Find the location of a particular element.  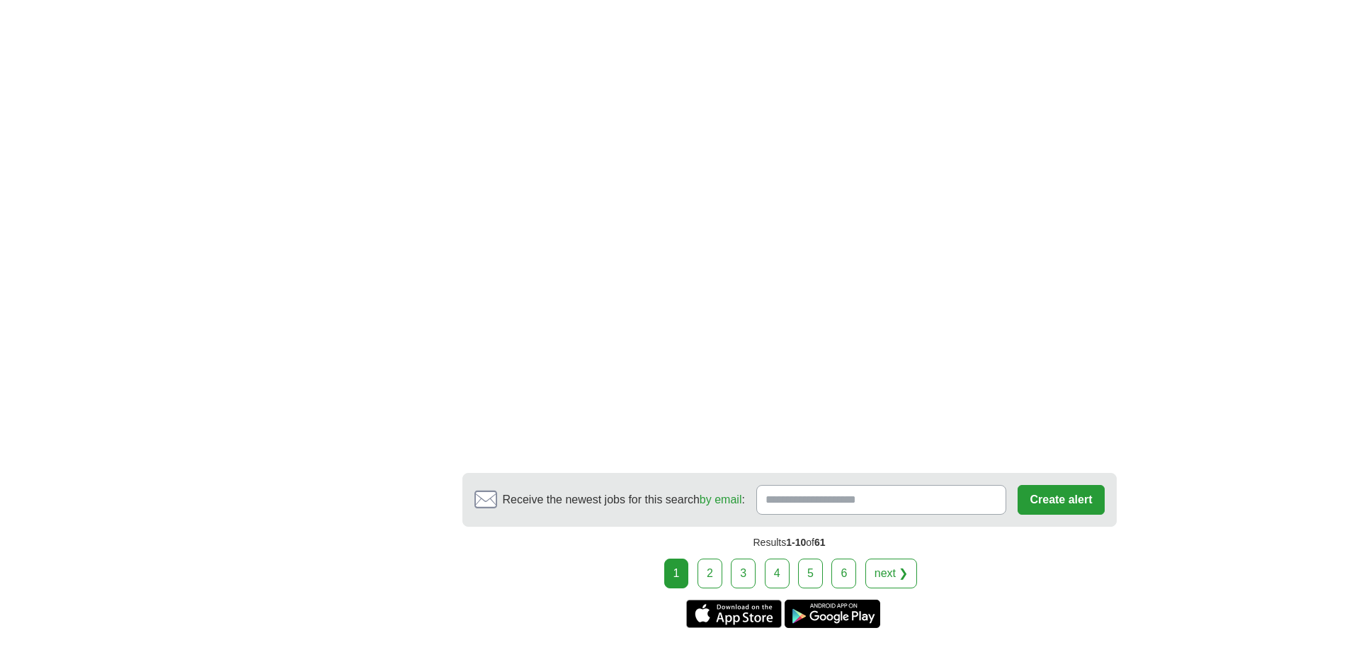

a: 3 is located at coordinates (743, 574).